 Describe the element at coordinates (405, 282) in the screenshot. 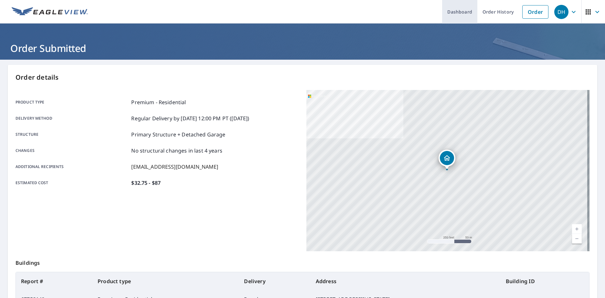

I see `th: Address` at that location.